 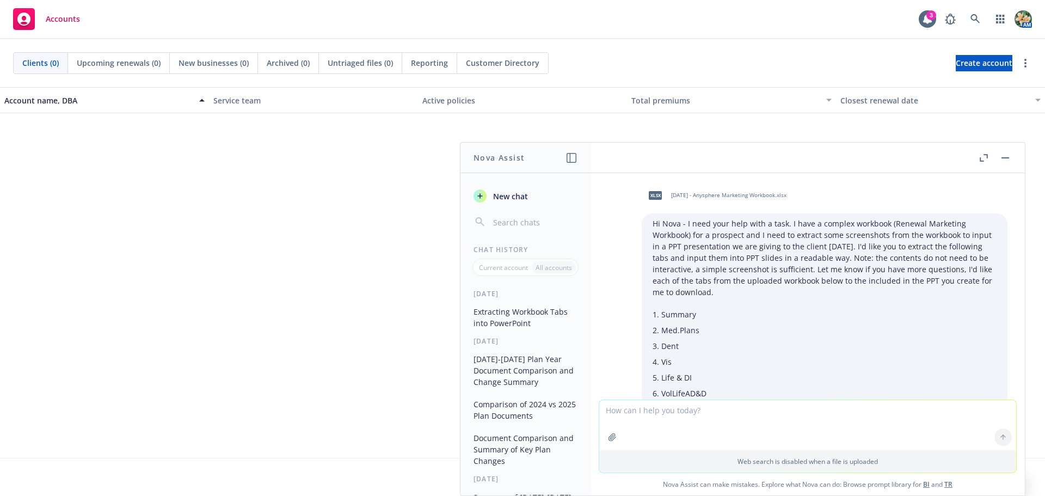 I want to click on button: Closest renewal date, so click(x=940, y=100).